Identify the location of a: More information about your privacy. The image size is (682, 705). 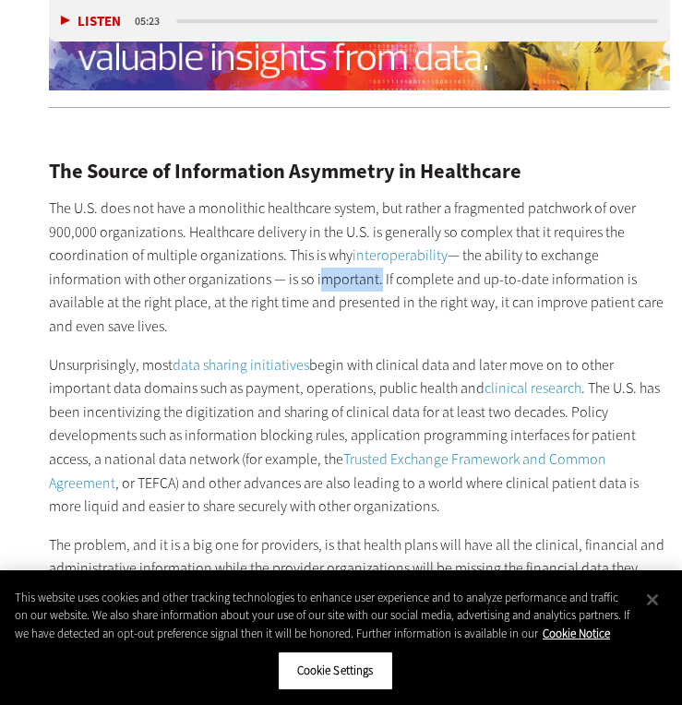
(576, 633).